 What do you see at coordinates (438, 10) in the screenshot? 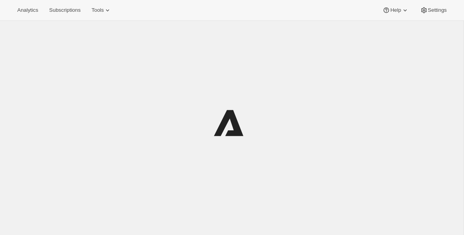
I see `span: Settings` at bounding box center [438, 10].